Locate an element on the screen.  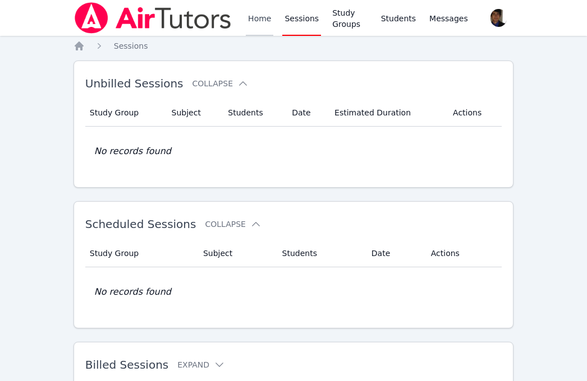
a: Sessions is located at coordinates (131, 46).